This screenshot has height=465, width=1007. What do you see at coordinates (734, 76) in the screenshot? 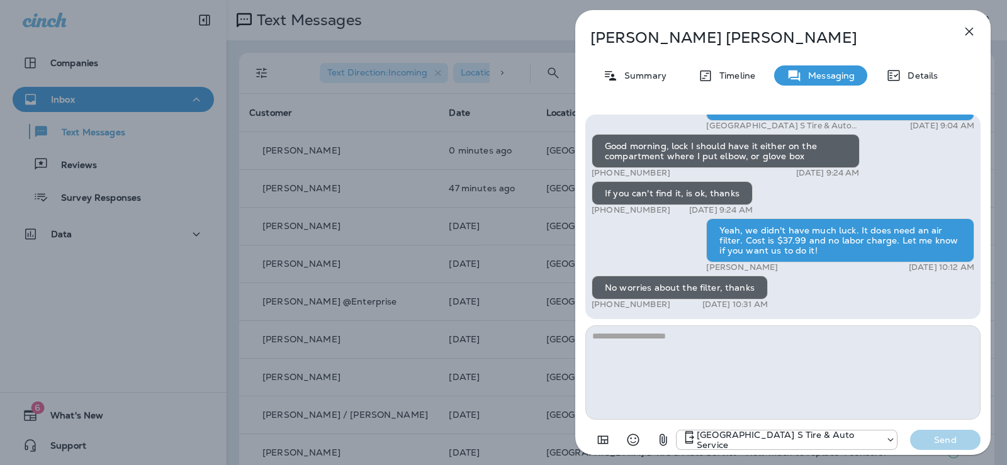
I see `p: Timeline` at bounding box center [734, 76].